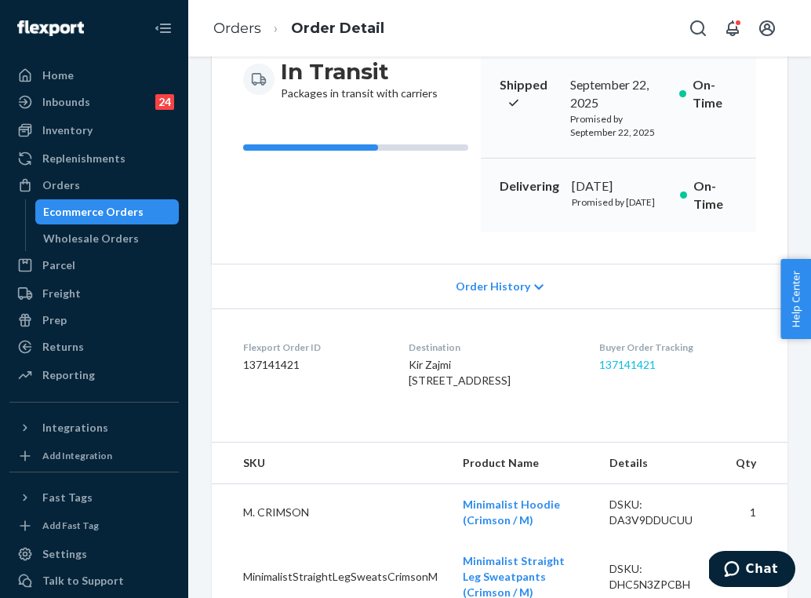 Image resolution: width=811 pixels, height=598 pixels. What do you see at coordinates (299, 28) in the screenshot?
I see `ol: breadcrumbs` at bounding box center [299, 28].